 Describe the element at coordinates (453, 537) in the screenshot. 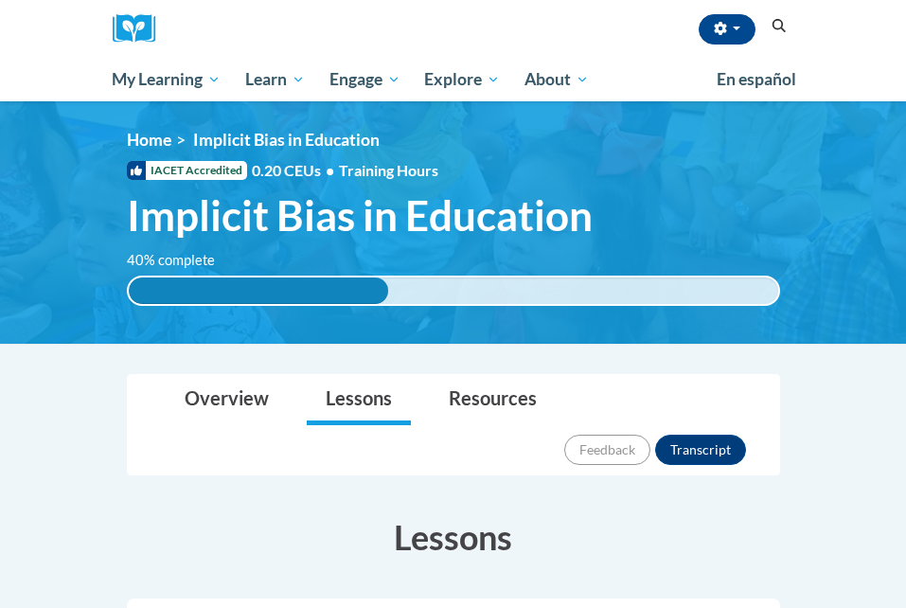

I see `h3: Lessons` at that location.